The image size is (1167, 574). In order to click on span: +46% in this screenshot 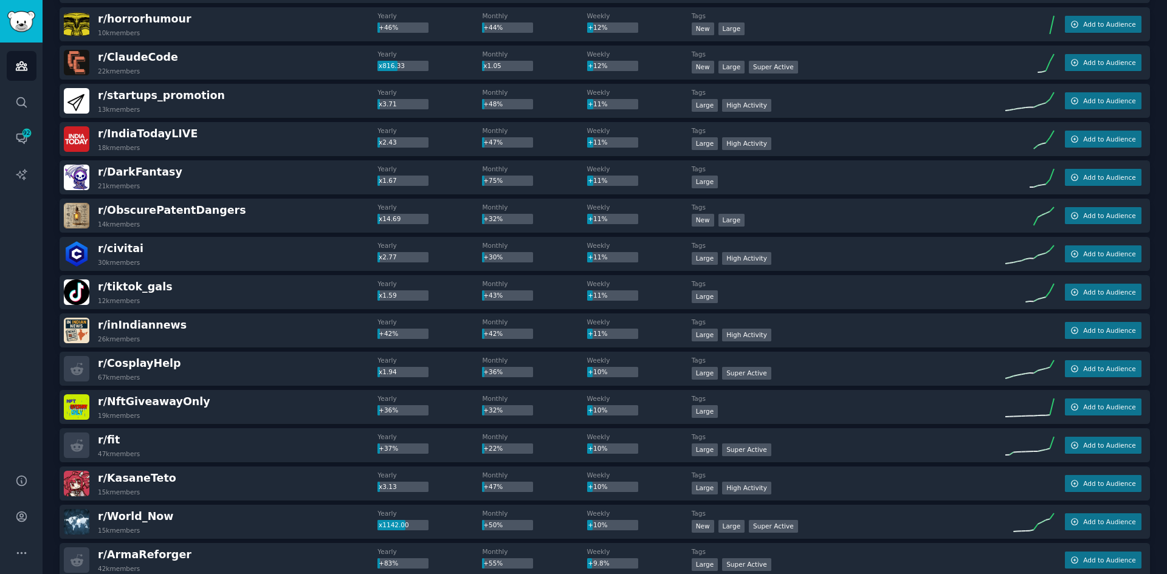, I will do `click(388, 27)`.